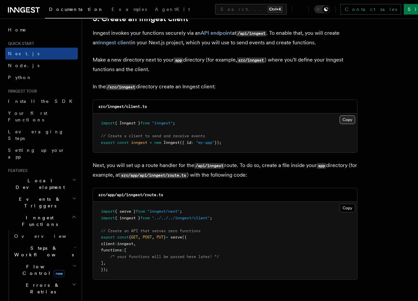 The height and width of the screenshot is (301, 418). What do you see at coordinates (251, 60) in the screenshot?
I see `code: src/inngest` at bounding box center [251, 60].